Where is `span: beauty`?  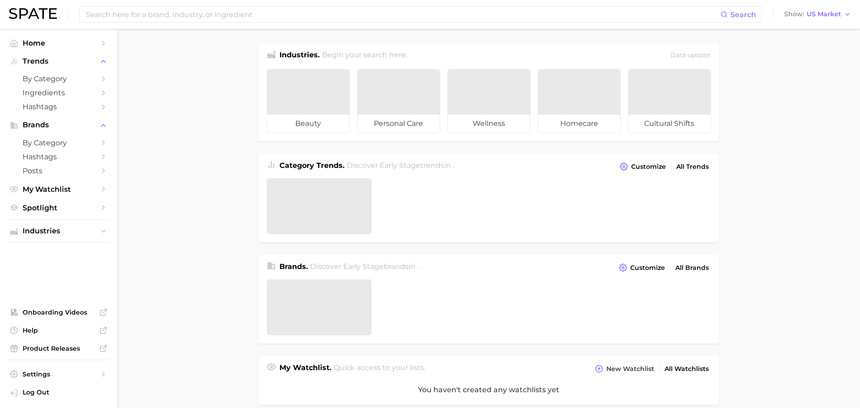 span: beauty is located at coordinates (308, 124).